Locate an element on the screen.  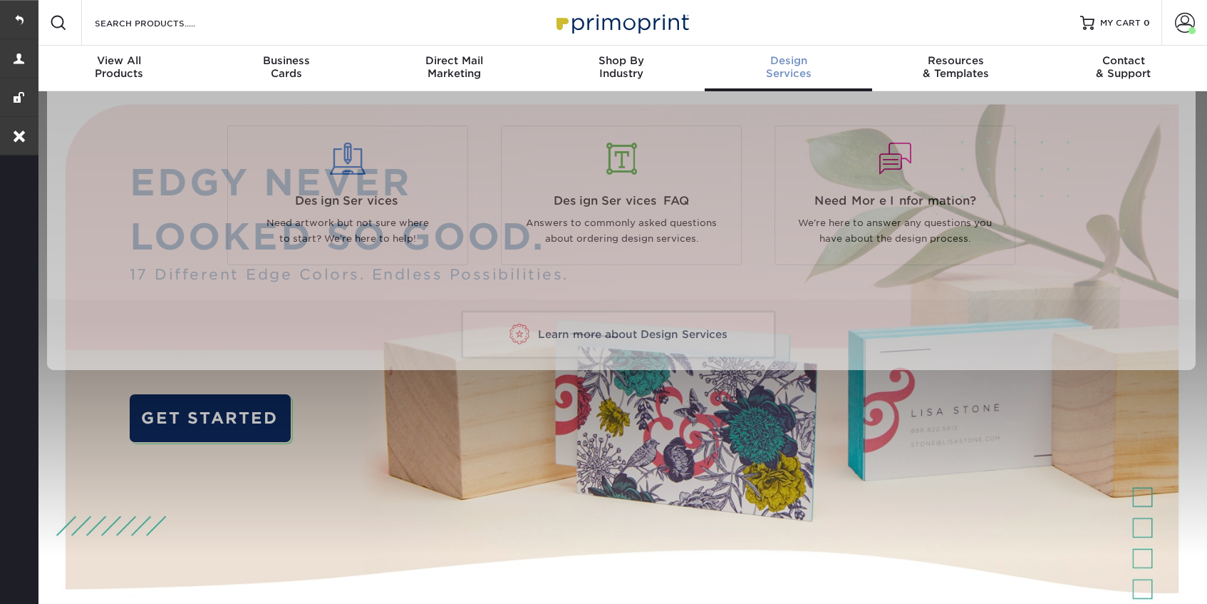
a: BusinessCards is located at coordinates (286, 68).